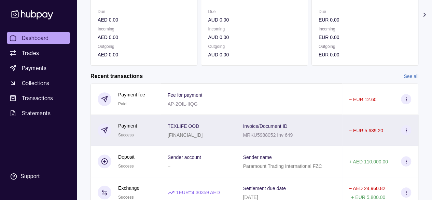  I want to click on p: + EUR 5,800.00, so click(368, 197).